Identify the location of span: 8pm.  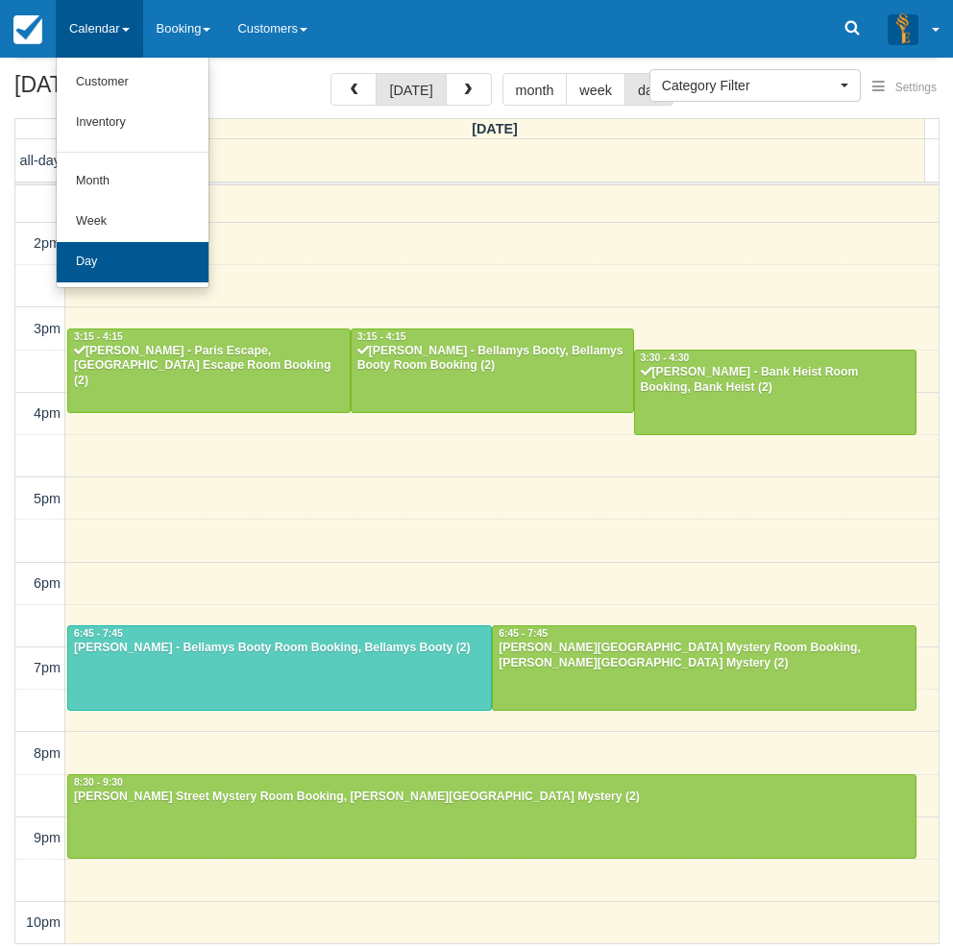
(47, 753).